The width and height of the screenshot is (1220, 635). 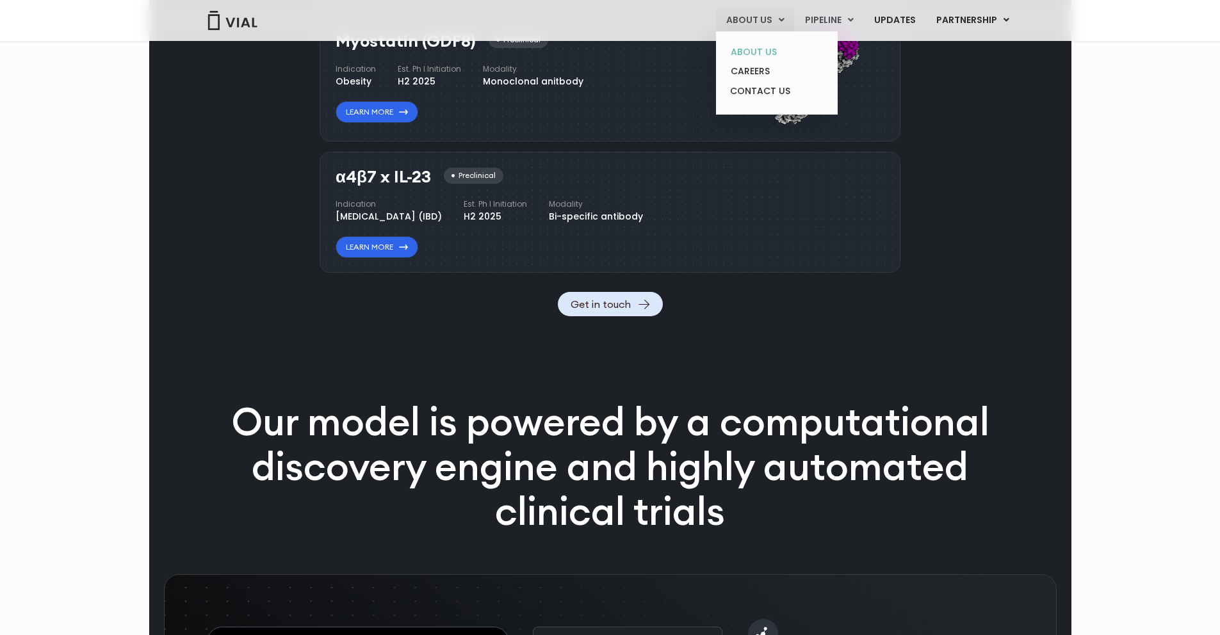 What do you see at coordinates (383, 177) in the screenshot?
I see `h3: α4β7 x IL-23` at bounding box center [383, 177].